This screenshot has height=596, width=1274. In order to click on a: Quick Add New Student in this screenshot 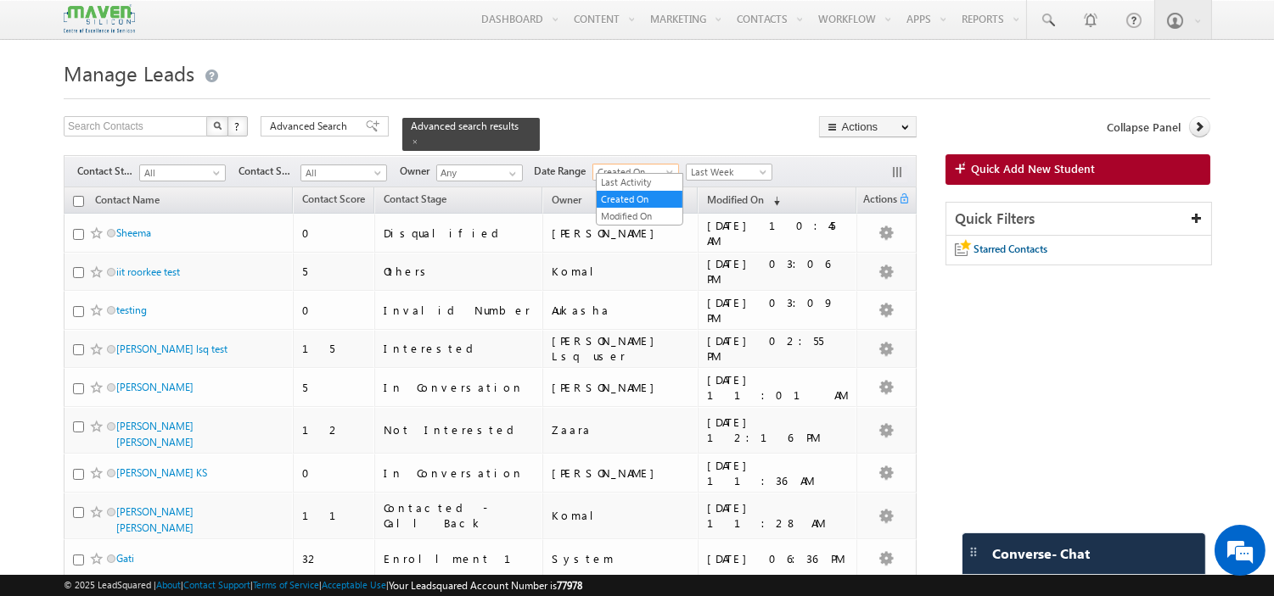, I will do `click(1078, 170)`.